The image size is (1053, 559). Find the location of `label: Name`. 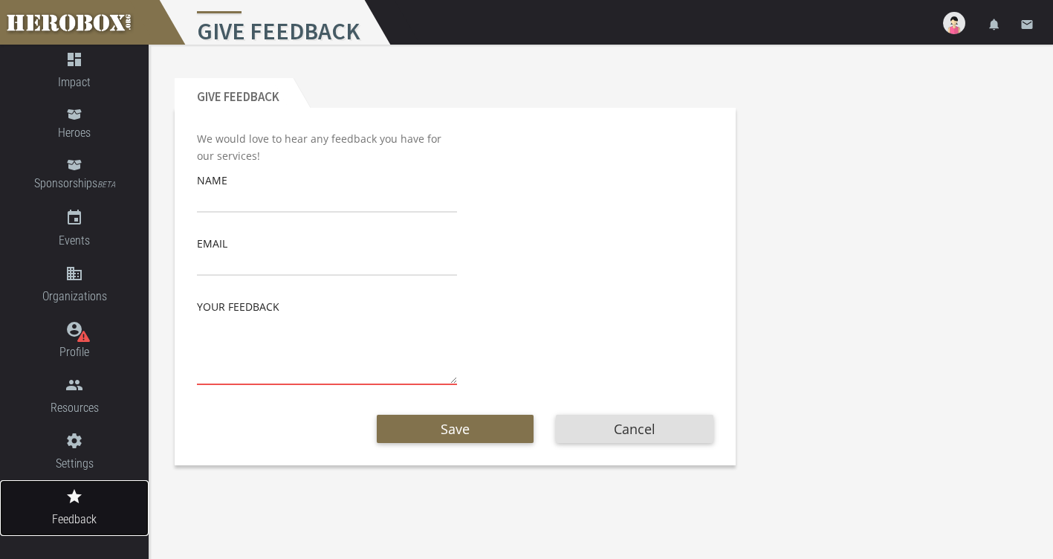

label: Name is located at coordinates (212, 180).